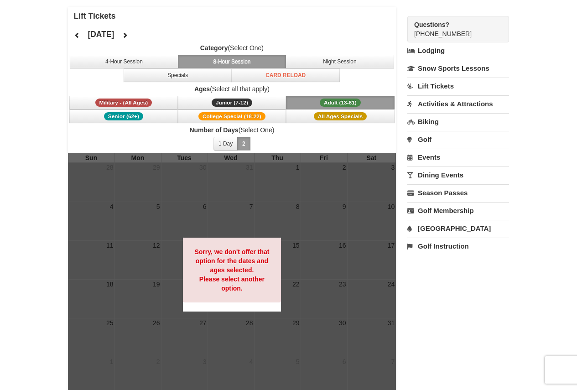 The height and width of the screenshot is (390, 577). Describe the element at coordinates (458, 175) in the screenshot. I see `a: Dining Events` at that location.